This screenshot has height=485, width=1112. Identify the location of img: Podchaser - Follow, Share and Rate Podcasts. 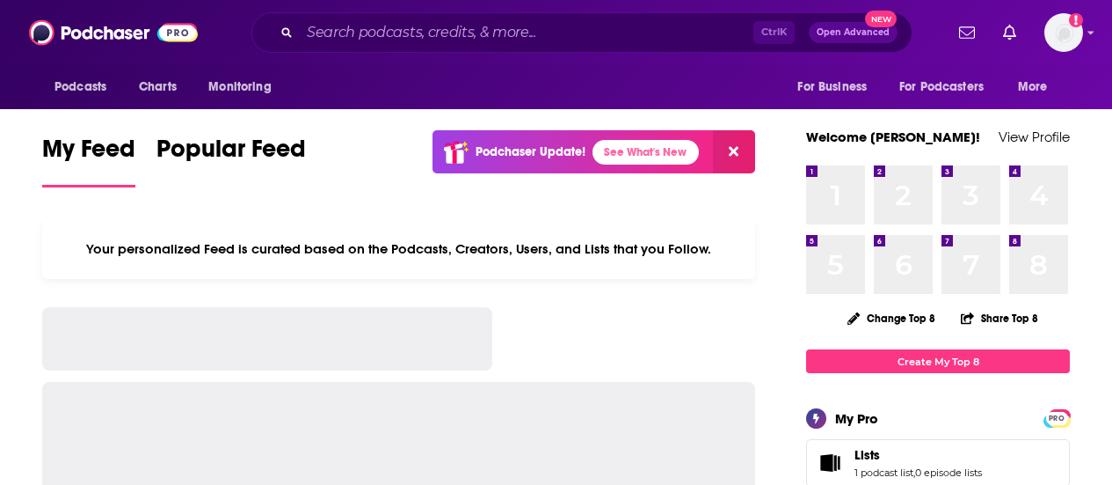
(113, 33).